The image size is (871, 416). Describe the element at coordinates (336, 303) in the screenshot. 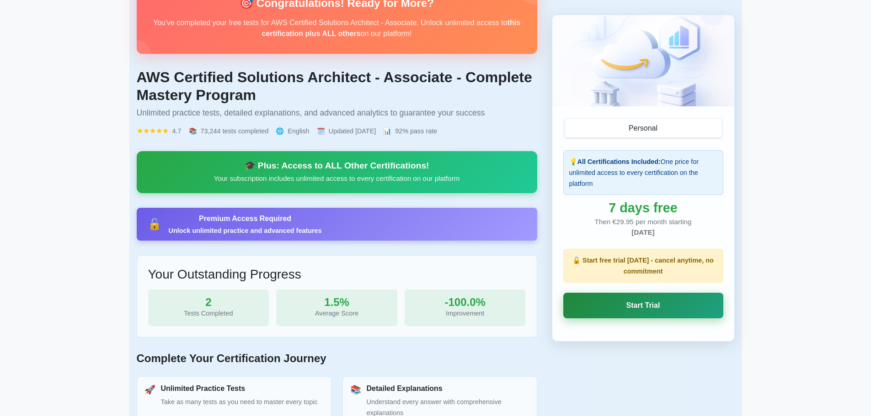

I see `div: 1.5%` at that location.